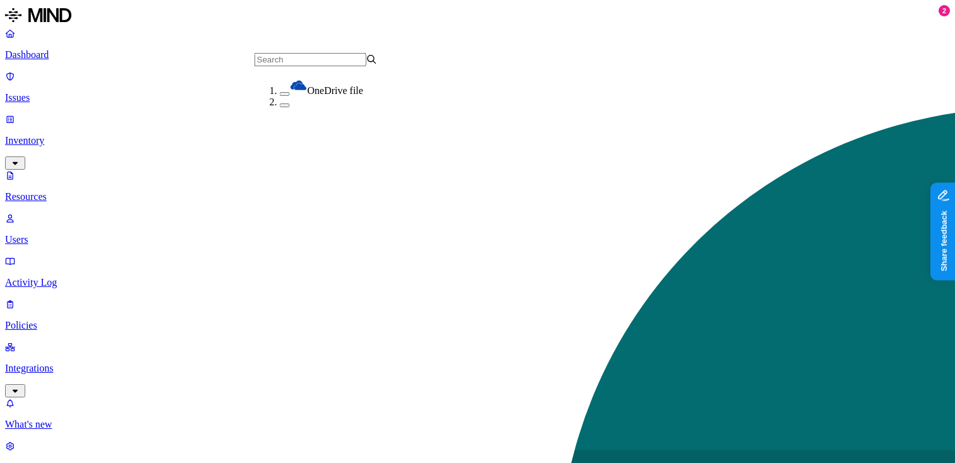  I want to click on p: What's new, so click(477, 425).